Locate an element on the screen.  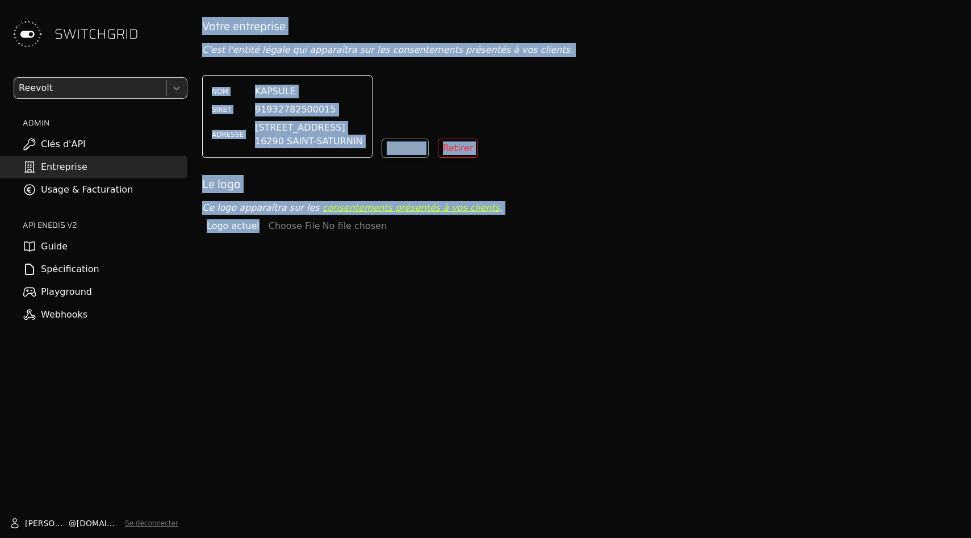
img: Switchgrid Logo is located at coordinates (27, 34).